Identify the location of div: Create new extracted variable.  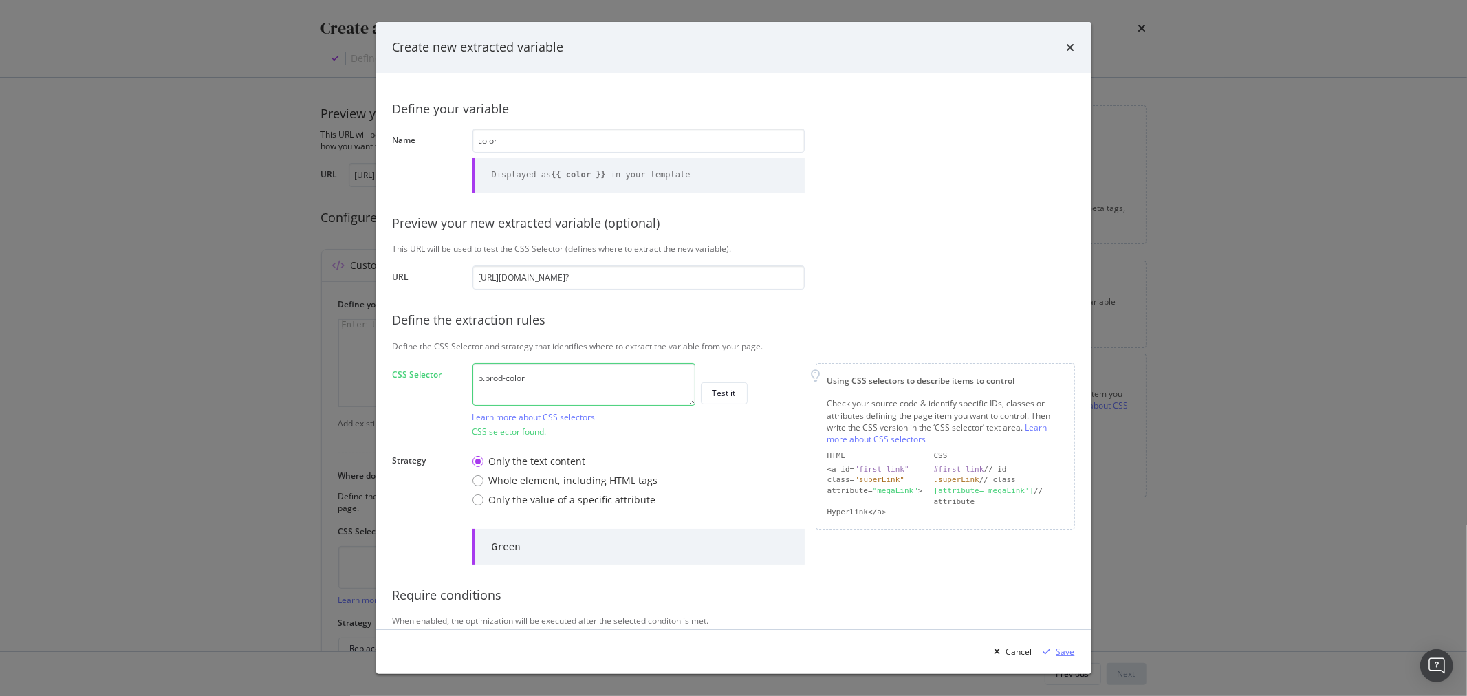
(478, 47).